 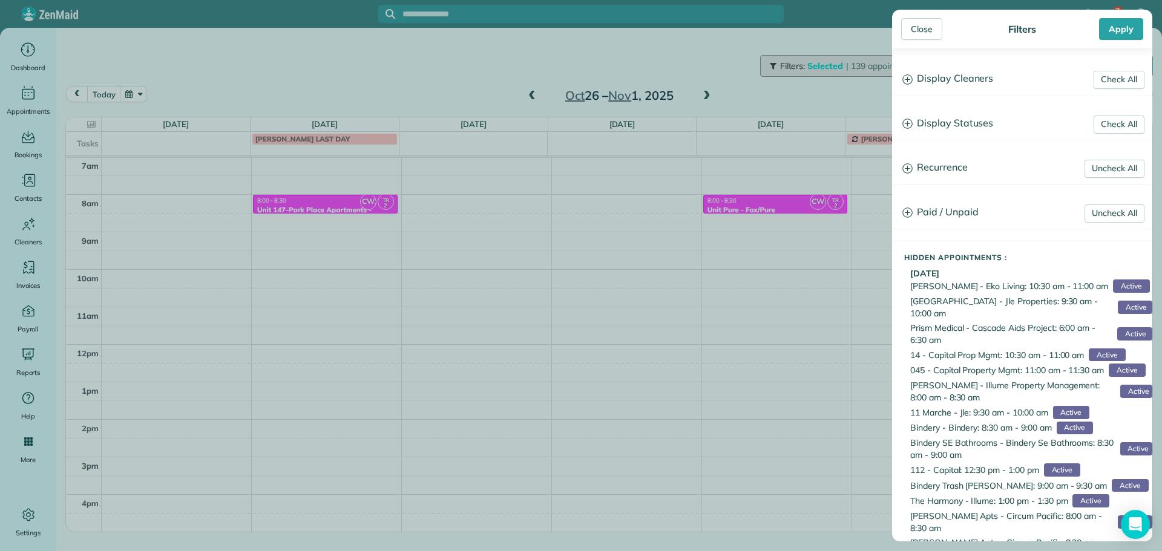 I want to click on a: Display Statuses, so click(x=1022, y=123).